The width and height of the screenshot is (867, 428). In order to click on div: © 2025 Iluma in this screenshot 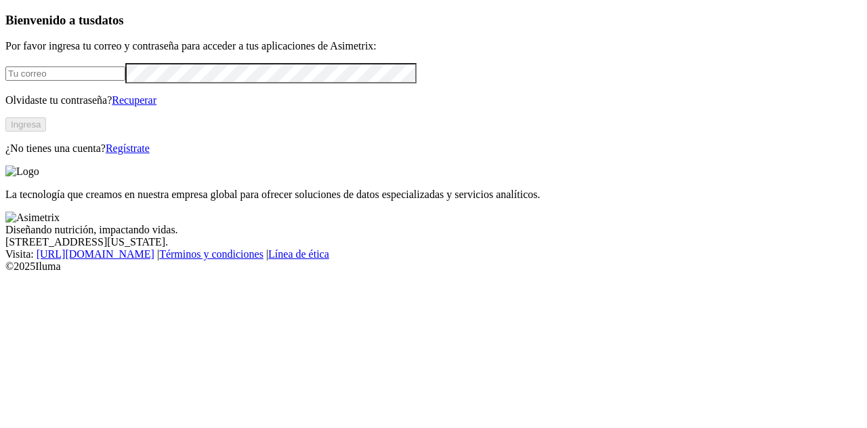, I will do `click(434, 266)`.